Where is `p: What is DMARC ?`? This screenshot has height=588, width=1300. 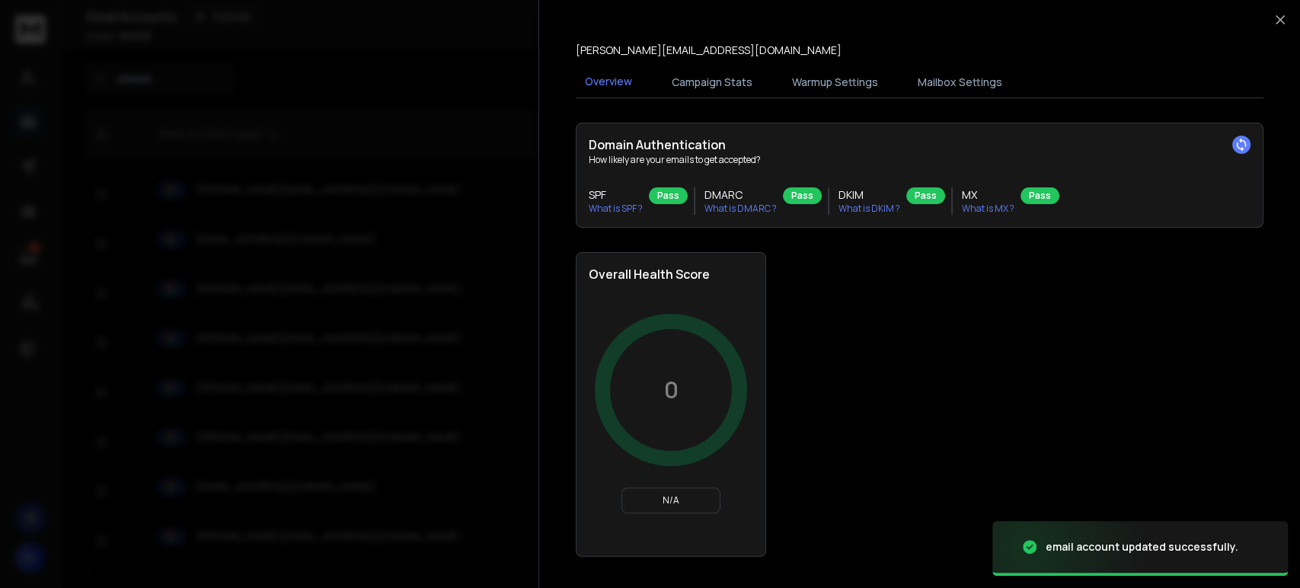
p: What is DMARC ? is located at coordinates (740, 209).